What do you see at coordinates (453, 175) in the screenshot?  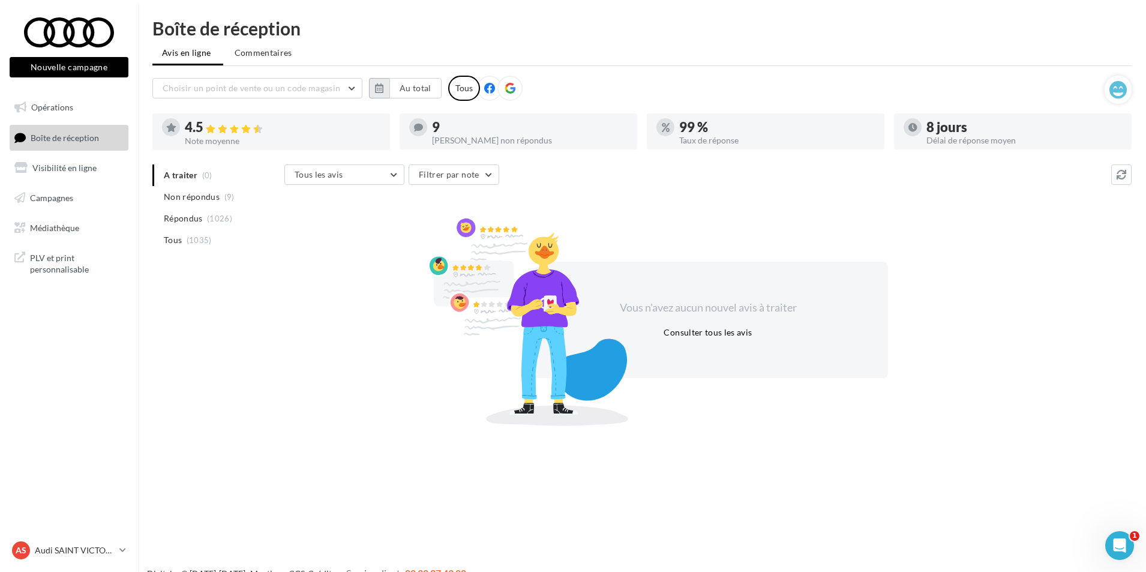 I see `button: Filtrer par note` at bounding box center [453, 175].